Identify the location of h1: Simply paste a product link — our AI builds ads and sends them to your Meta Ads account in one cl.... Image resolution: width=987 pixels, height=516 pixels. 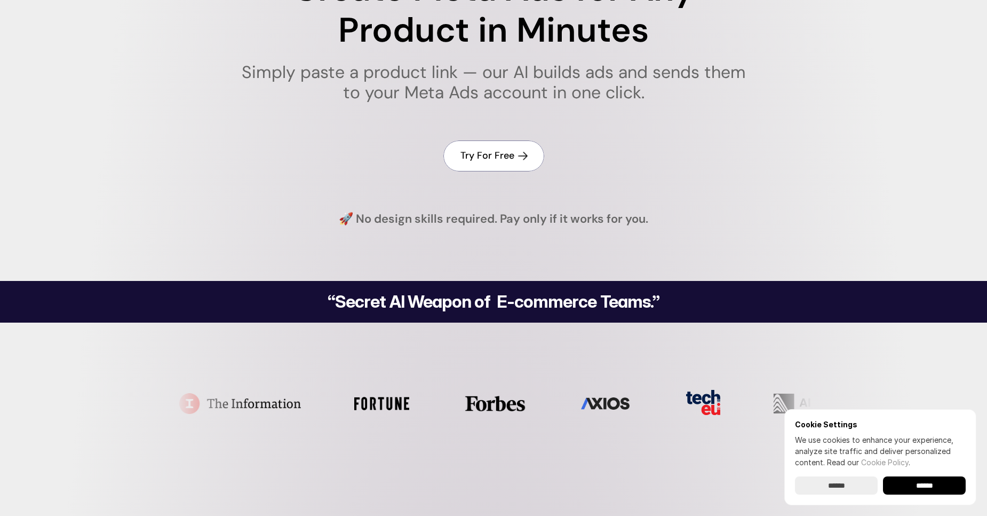
(494, 82).